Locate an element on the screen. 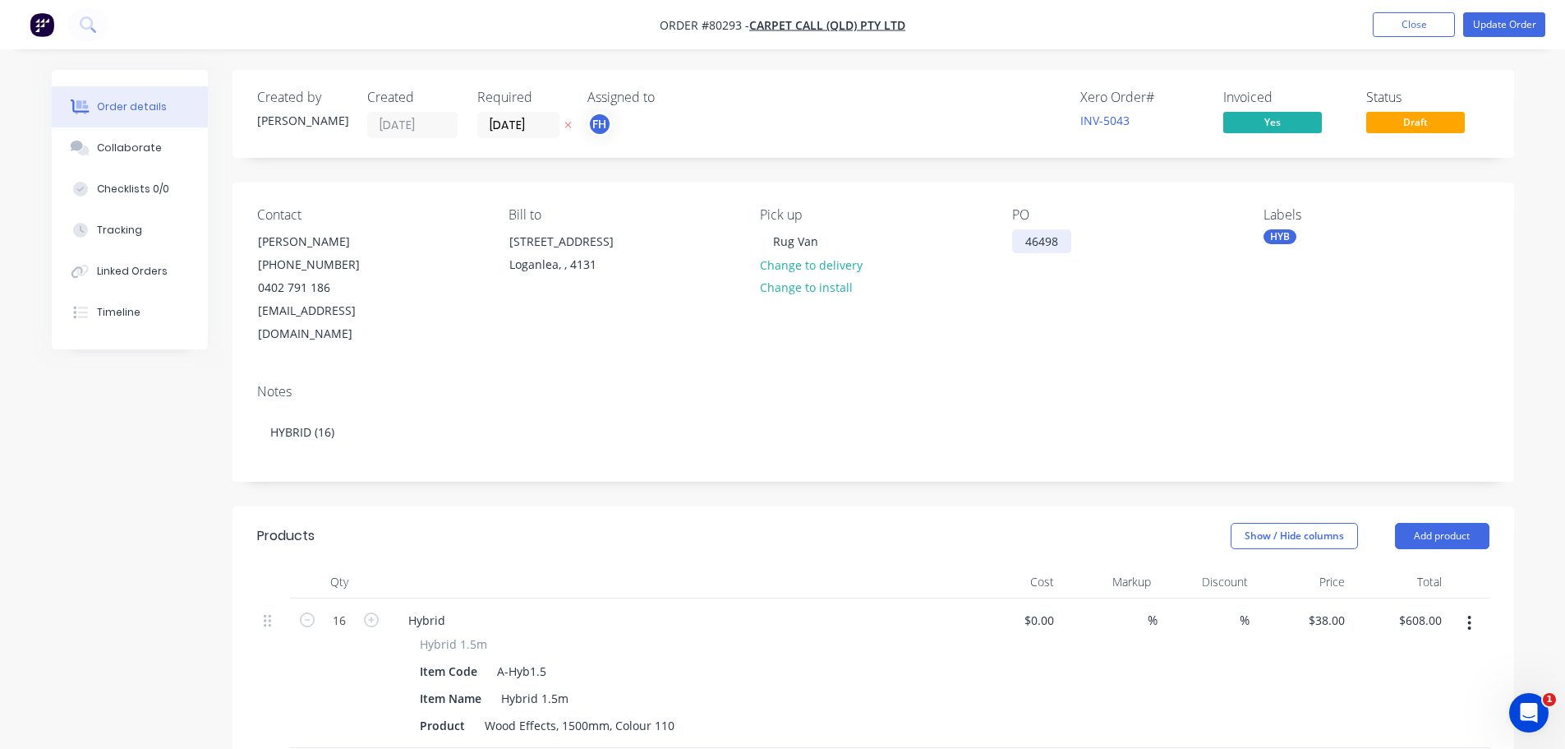 The width and height of the screenshot is (1565, 749). img: Factory is located at coordinates (42, 25).